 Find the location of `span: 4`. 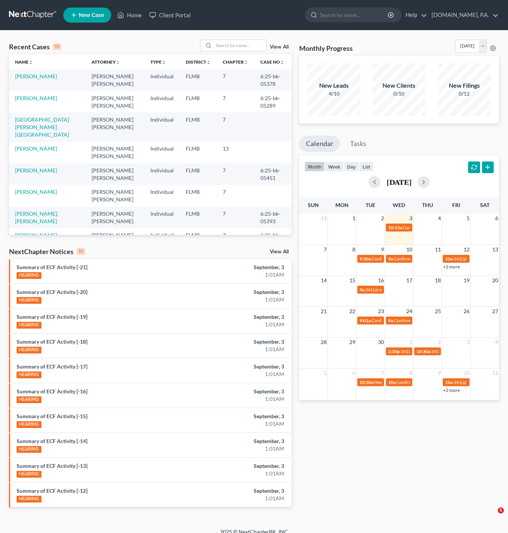

span: 4 is located at coordinates (496, 342).